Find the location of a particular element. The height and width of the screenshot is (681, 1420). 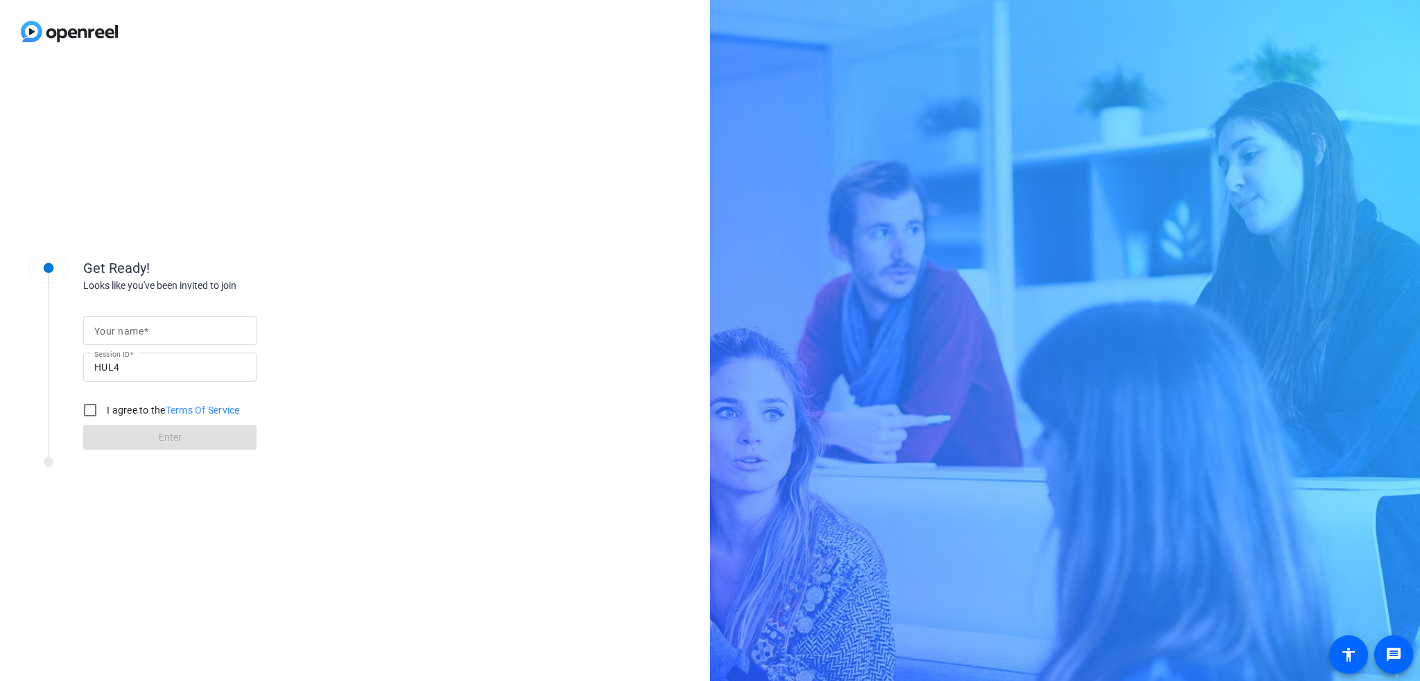

label: I agree to the is located at coordinates (172, 410).